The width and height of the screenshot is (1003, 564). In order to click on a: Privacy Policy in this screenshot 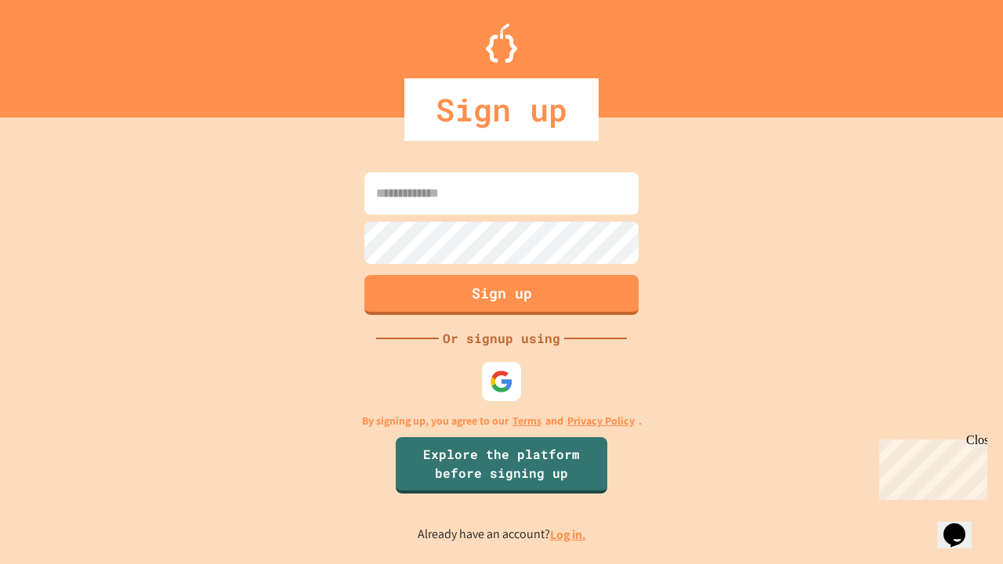, I will do `click(601, 421)`.